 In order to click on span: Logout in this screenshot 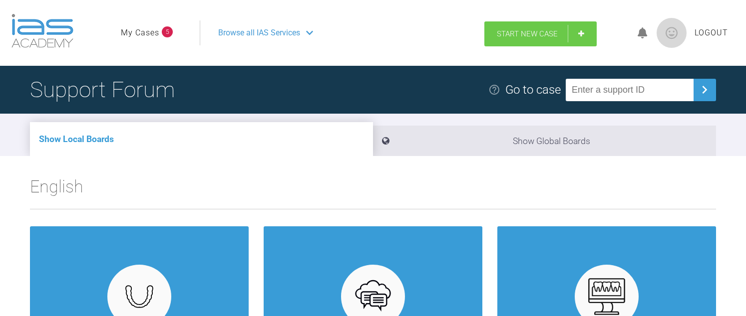, I will do `click(711, 33)`.